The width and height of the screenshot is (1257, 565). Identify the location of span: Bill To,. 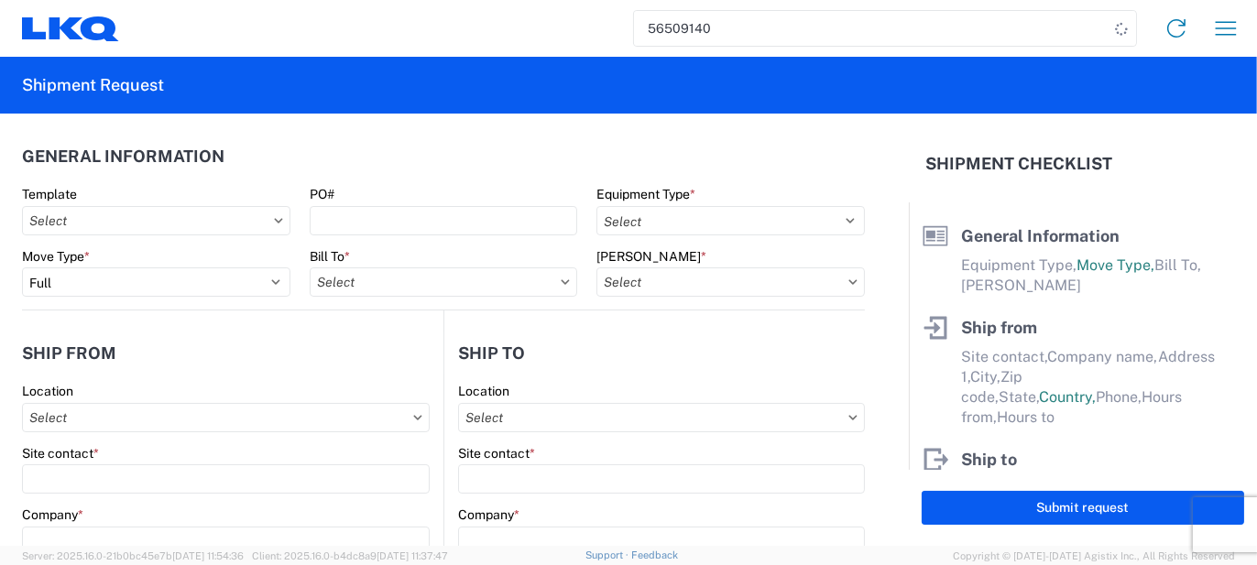
(1177, 265).